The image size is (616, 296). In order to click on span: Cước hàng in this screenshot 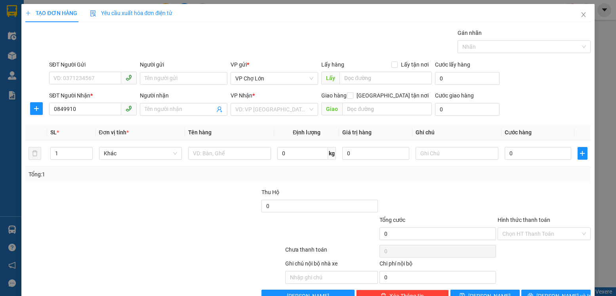, I will do `click(518, 132)`.